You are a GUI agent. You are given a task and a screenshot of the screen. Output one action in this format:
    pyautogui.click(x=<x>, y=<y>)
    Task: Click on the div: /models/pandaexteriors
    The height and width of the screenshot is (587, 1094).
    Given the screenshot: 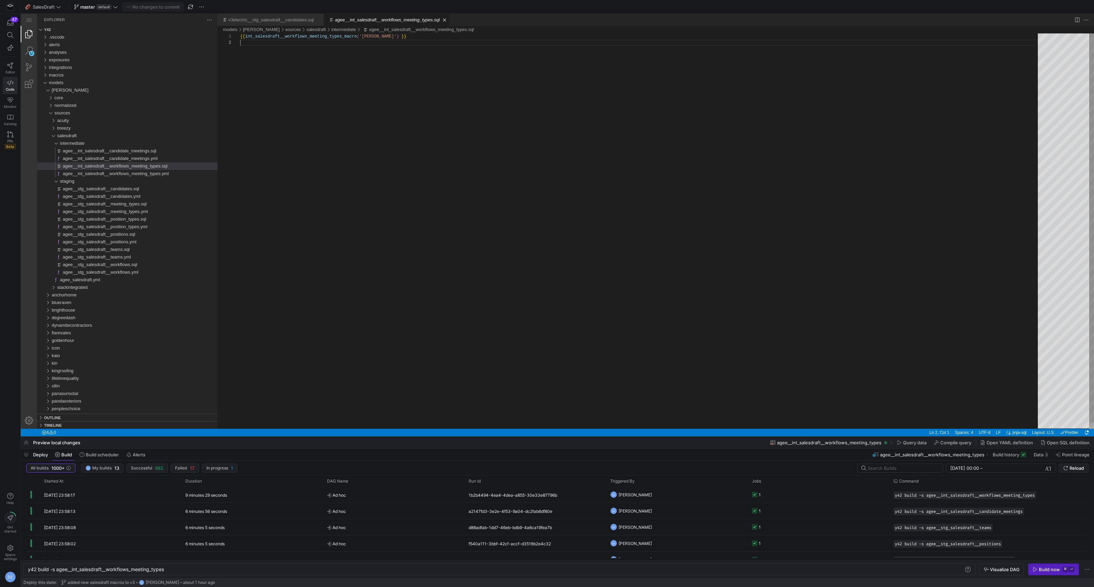 What is the action you would take?
    pyautogui.click(x=114, y=387)
    